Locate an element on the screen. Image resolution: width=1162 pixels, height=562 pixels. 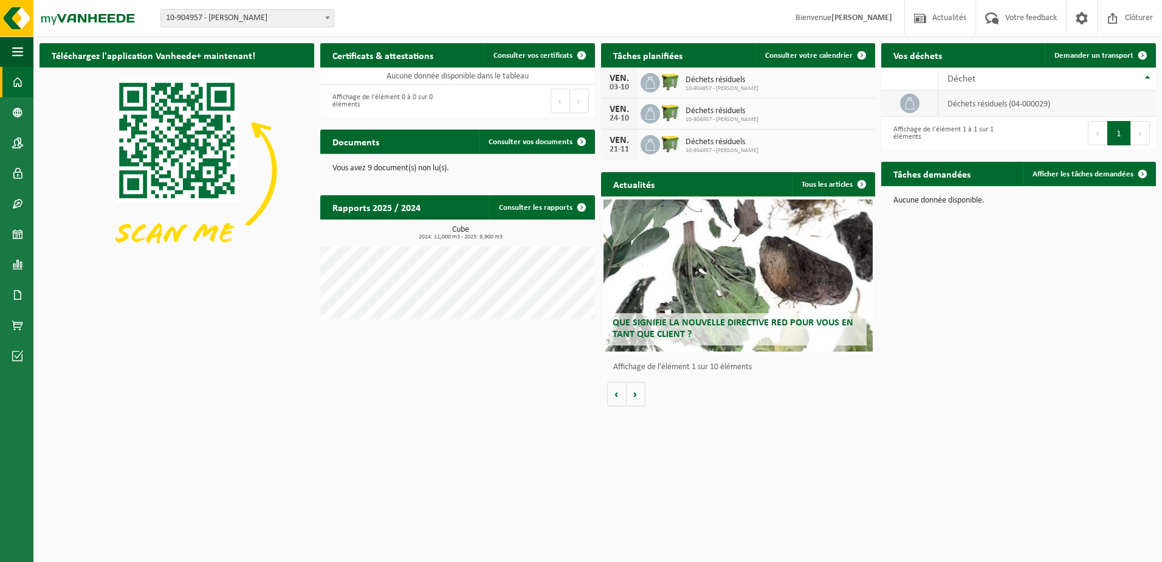
a: Consulter votre calendrier is located at coordinates (815, 55).